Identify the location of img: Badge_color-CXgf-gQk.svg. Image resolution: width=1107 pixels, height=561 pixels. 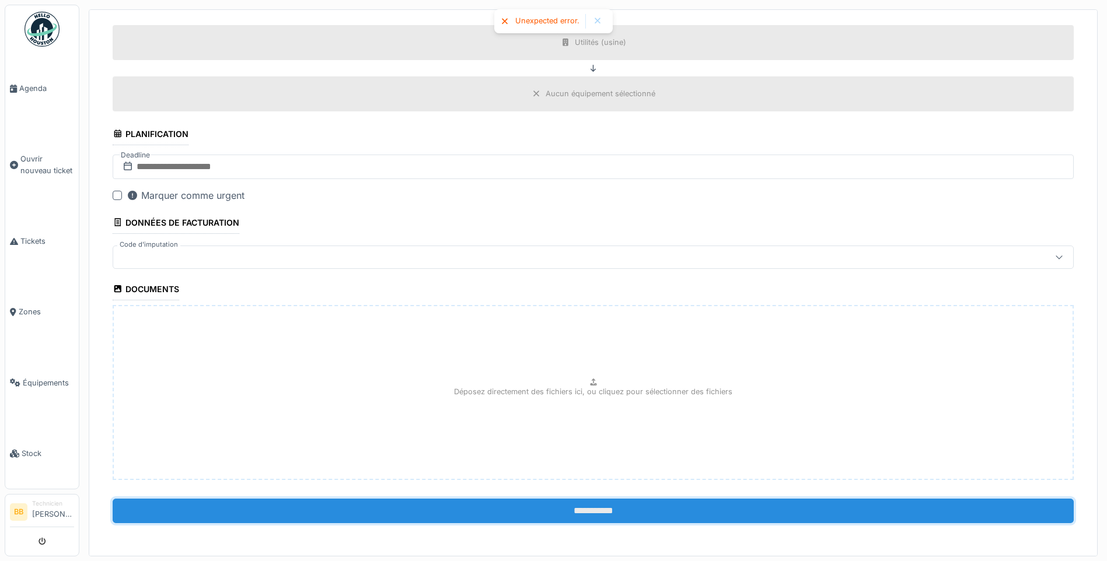
(42, 29).